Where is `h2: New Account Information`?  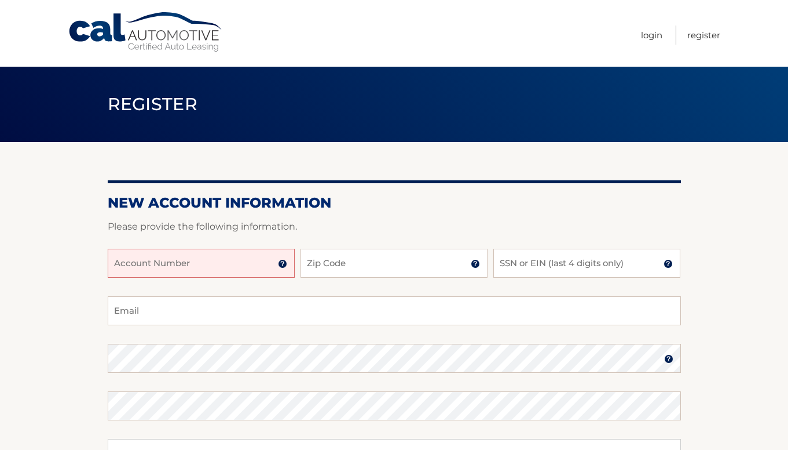
h2: New Account Information is located at coordinates (394, 203).